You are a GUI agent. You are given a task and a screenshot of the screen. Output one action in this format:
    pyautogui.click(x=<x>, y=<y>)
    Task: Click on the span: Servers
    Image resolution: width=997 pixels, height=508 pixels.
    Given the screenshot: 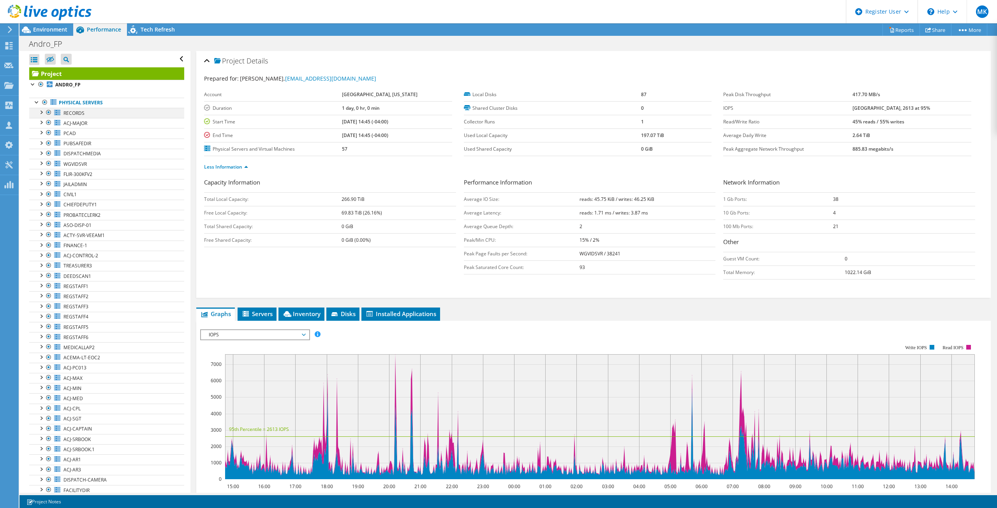 What is the action you would take?
    pyautogui.click(x=257, y=314)
    